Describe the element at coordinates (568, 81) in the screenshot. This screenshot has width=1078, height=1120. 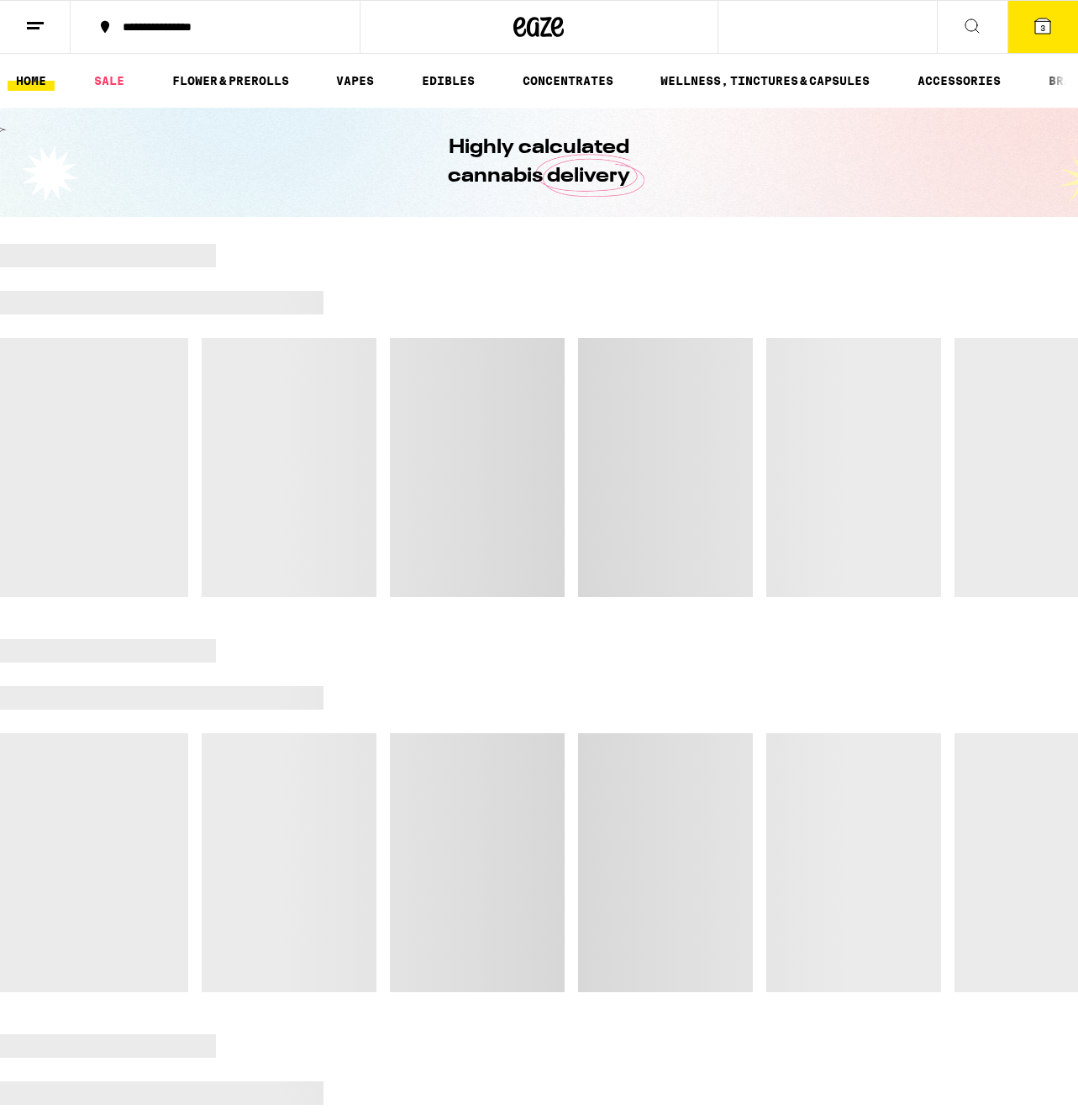
I see `a: CONCENTRATES` at that location.